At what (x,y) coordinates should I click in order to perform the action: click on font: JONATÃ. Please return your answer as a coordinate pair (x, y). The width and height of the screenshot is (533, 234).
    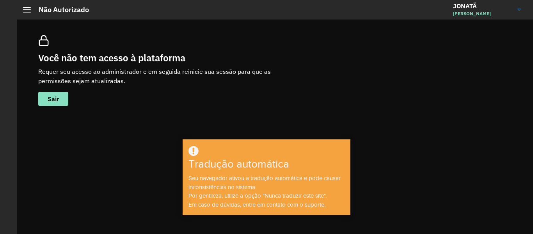
    Looking at the image, I should click on (465, 6).